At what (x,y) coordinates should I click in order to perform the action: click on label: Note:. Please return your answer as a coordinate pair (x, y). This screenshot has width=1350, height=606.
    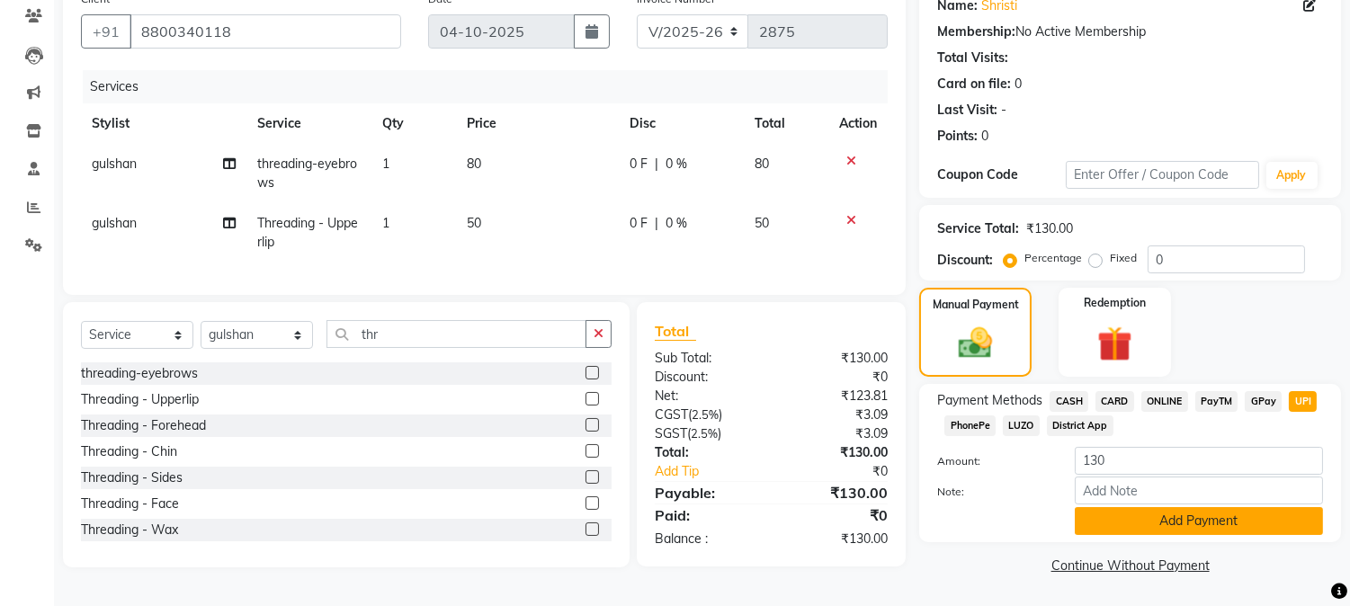
    Looking at the image, I should click on (992, 492).